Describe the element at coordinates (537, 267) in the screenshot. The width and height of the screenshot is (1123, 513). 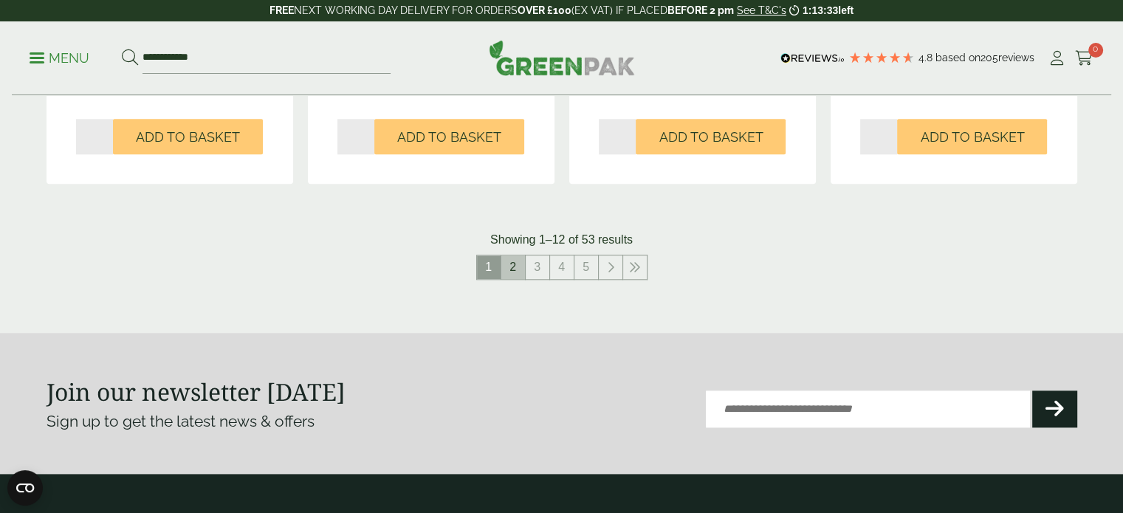
I see `a: 3` at that location.